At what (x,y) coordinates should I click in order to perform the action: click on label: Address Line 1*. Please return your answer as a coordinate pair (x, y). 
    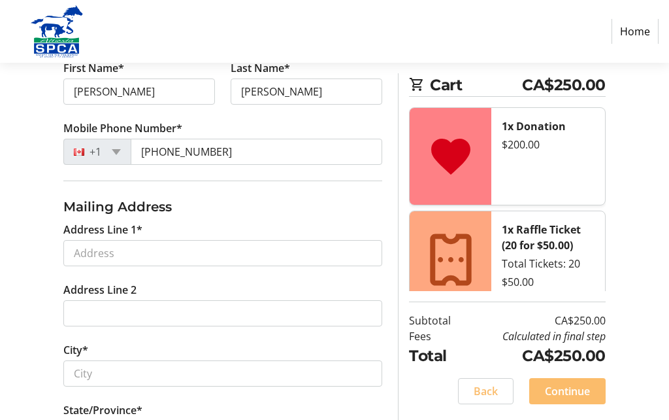
    Looking at the image, I should click on (103, 229).